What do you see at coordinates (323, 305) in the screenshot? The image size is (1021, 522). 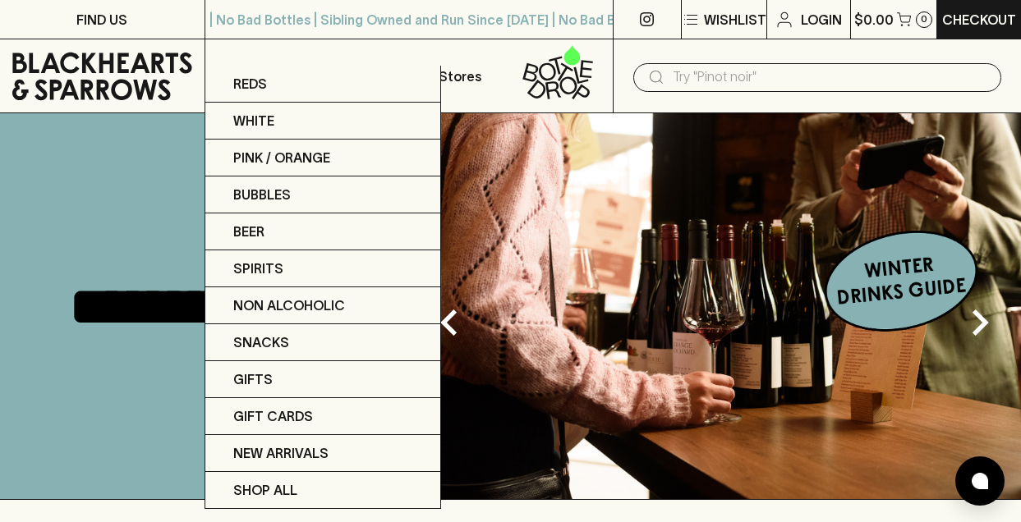 I see `a: Non Alcoholic` at bounding box center [323, 305].